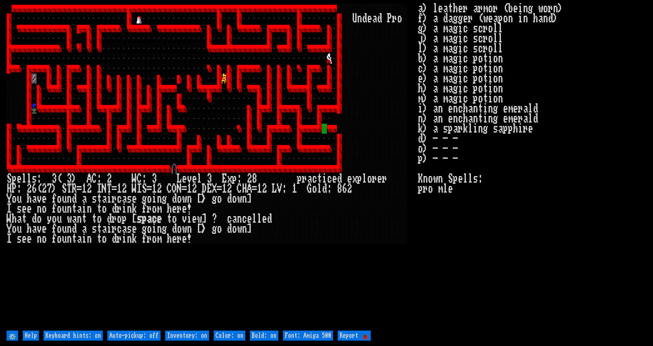  I want to click on div: Y, so click(9, 229).